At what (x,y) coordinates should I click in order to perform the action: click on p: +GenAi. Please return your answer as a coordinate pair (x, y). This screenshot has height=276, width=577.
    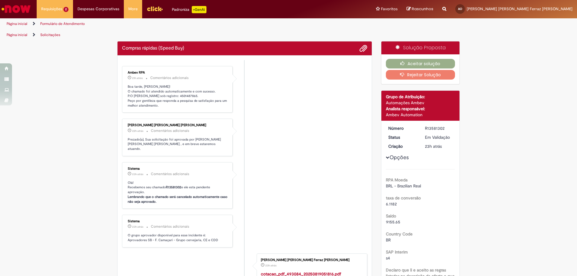
    Looking at the image, I should click on (199, 10).